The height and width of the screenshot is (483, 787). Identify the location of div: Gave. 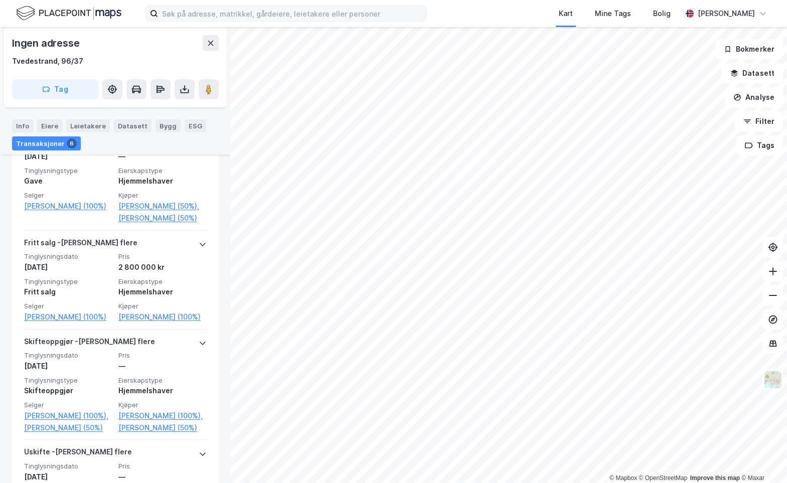
(68, 181).